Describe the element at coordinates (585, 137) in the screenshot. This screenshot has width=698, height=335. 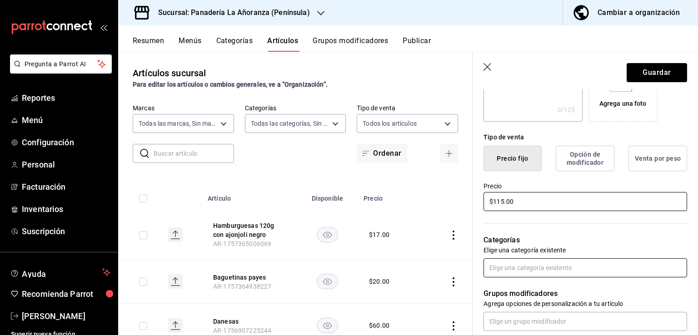
I see `div: Tipo de venta` at that location.